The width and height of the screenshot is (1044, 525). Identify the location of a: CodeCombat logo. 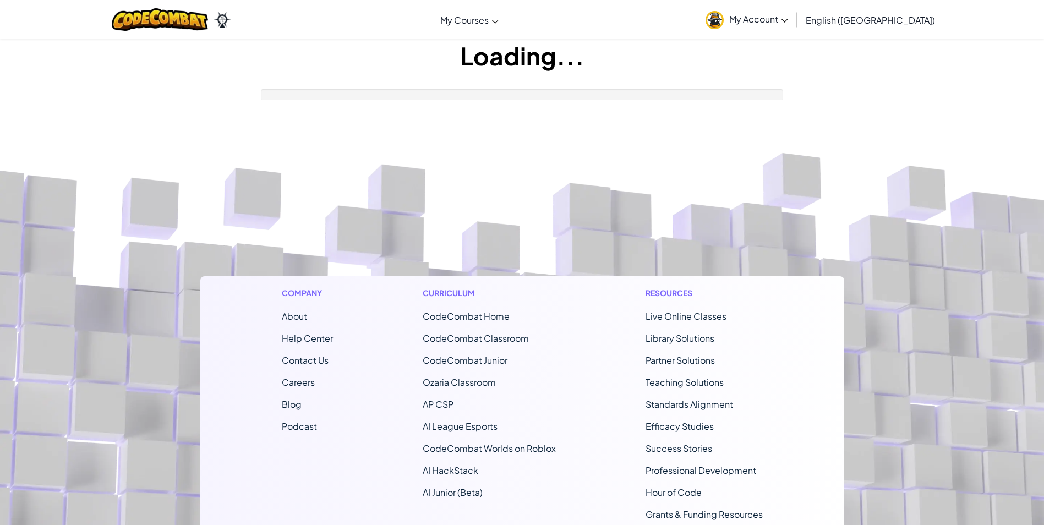
(160, 19).